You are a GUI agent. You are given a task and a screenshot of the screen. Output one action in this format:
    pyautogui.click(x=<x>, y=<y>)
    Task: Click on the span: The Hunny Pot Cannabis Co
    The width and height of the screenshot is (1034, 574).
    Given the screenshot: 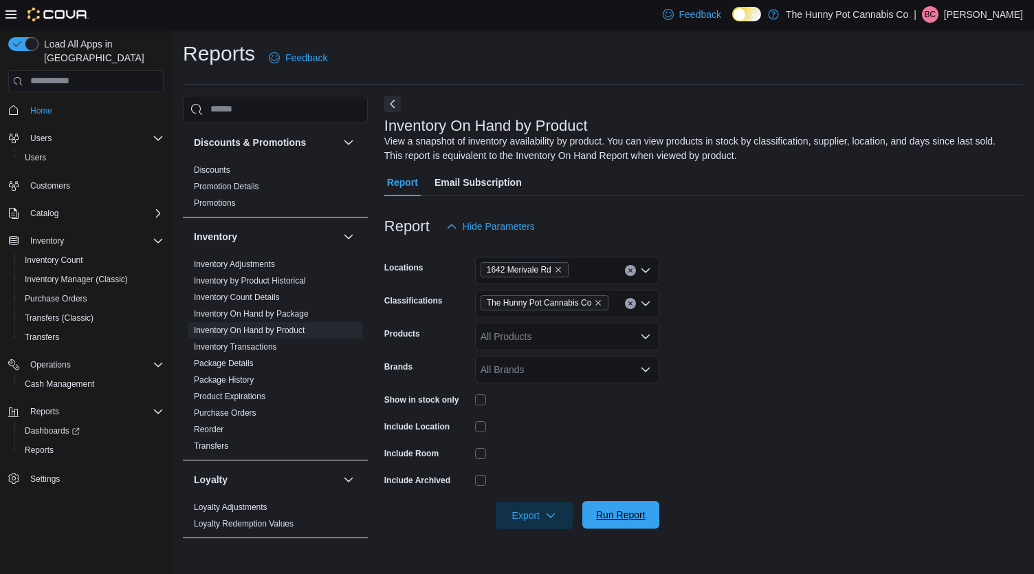 What is the action you would take?
    pyautogui.click(x=545, y=303)
    